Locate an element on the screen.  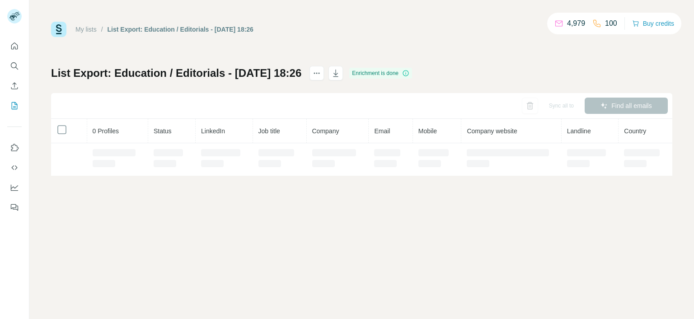
button: Feedback is located at coordinates (14, 207).